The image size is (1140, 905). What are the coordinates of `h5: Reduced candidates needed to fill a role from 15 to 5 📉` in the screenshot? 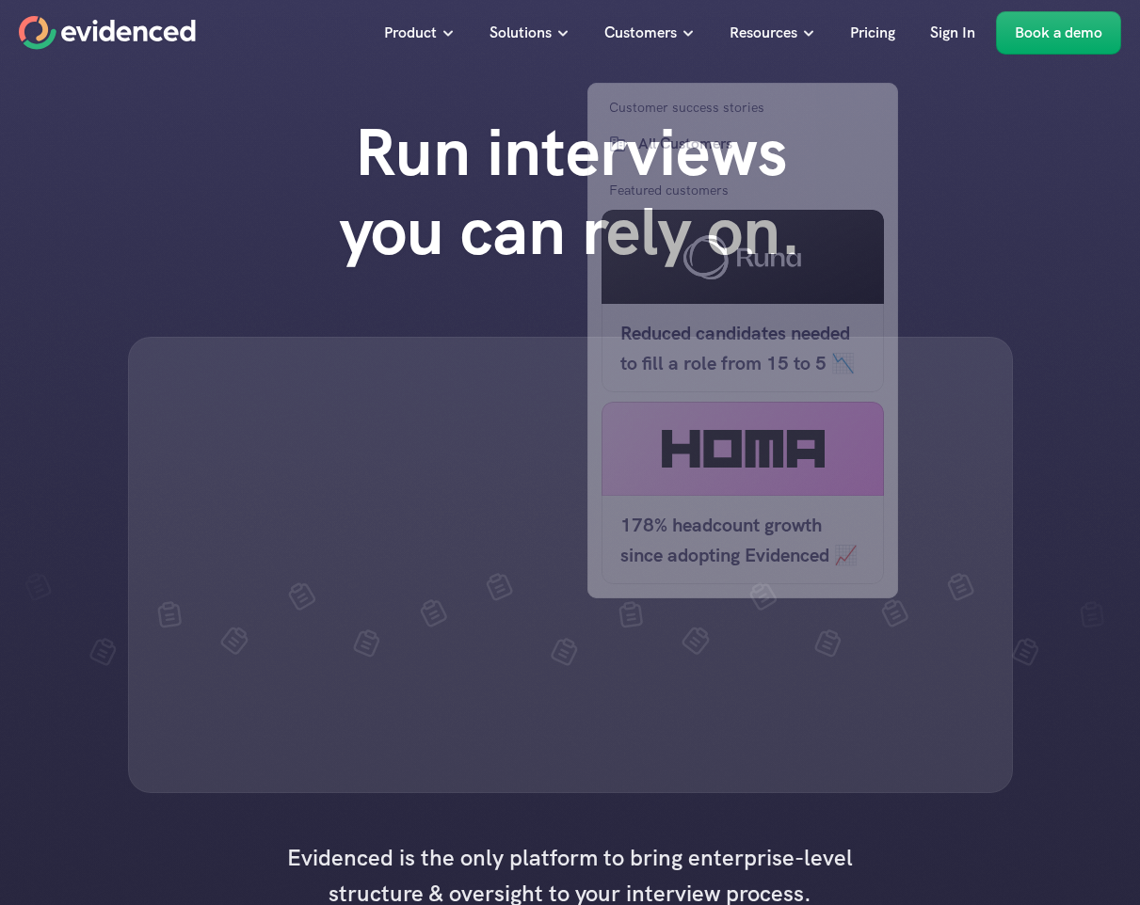 It's located at (742, 348).